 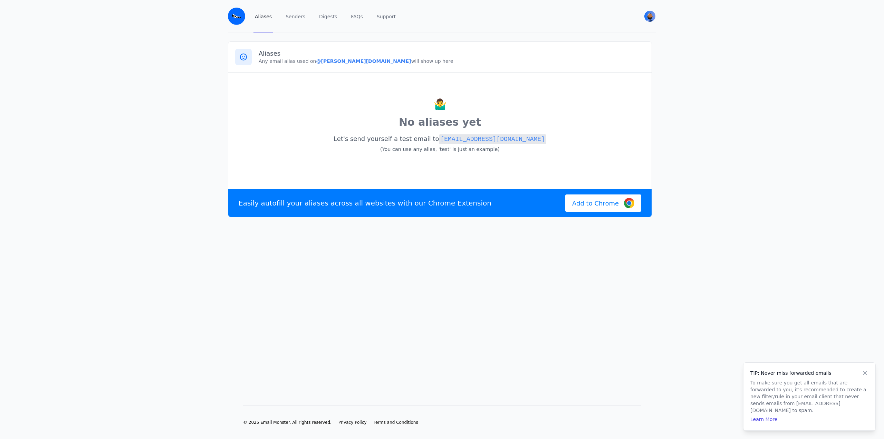 I want to click on img: Email Monster, so click(x=237, y=16).